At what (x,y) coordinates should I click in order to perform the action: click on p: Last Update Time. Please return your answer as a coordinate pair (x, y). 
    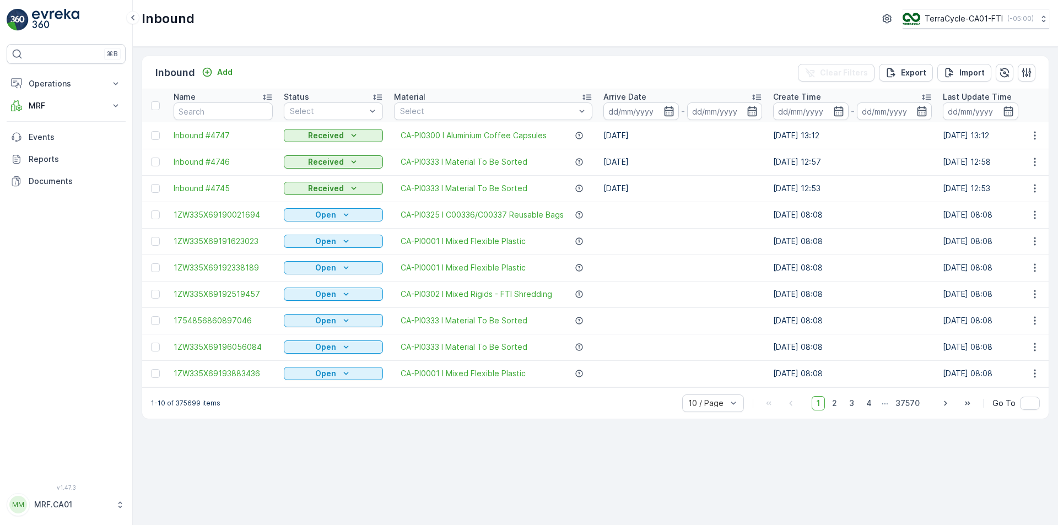
    Looking at the image, I should click on (977, 97).